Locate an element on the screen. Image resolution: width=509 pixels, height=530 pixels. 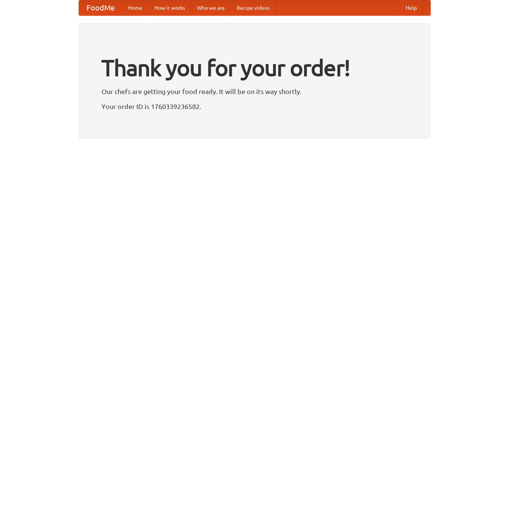
p: Our chefs are getting your food ready. It will be on its way shortly. is located at coordinates (254, 91).